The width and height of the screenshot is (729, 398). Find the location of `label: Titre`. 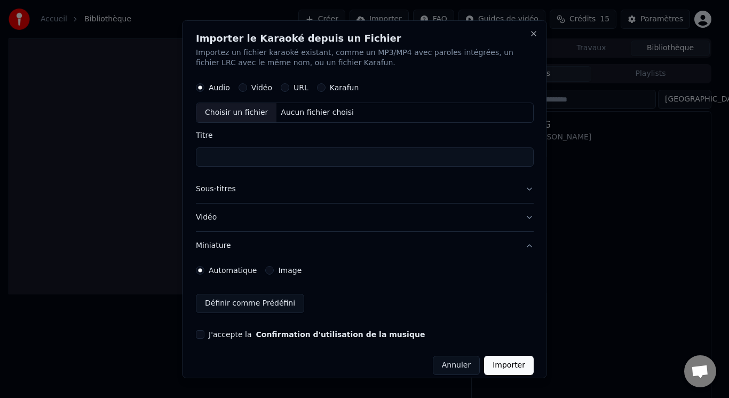

label: Titre is located at coordinates (365, 135).